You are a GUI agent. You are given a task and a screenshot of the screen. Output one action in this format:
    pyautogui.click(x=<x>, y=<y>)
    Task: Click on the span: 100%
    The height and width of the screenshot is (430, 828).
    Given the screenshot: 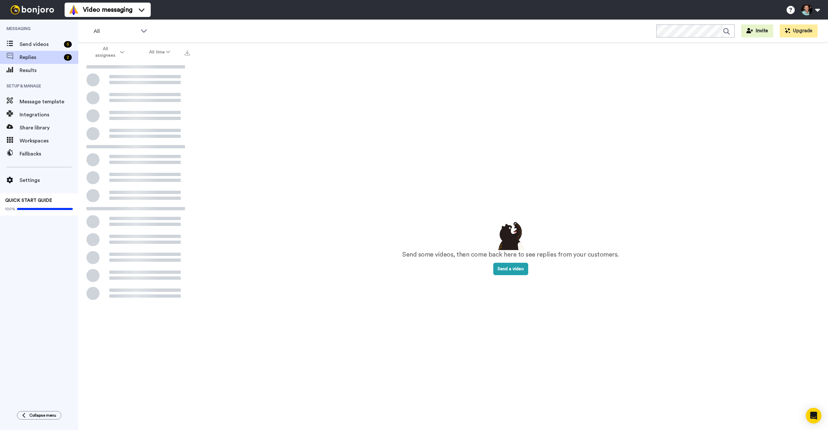 What is the action you would take?
    pyautogui.click(x=10, y=209)
    